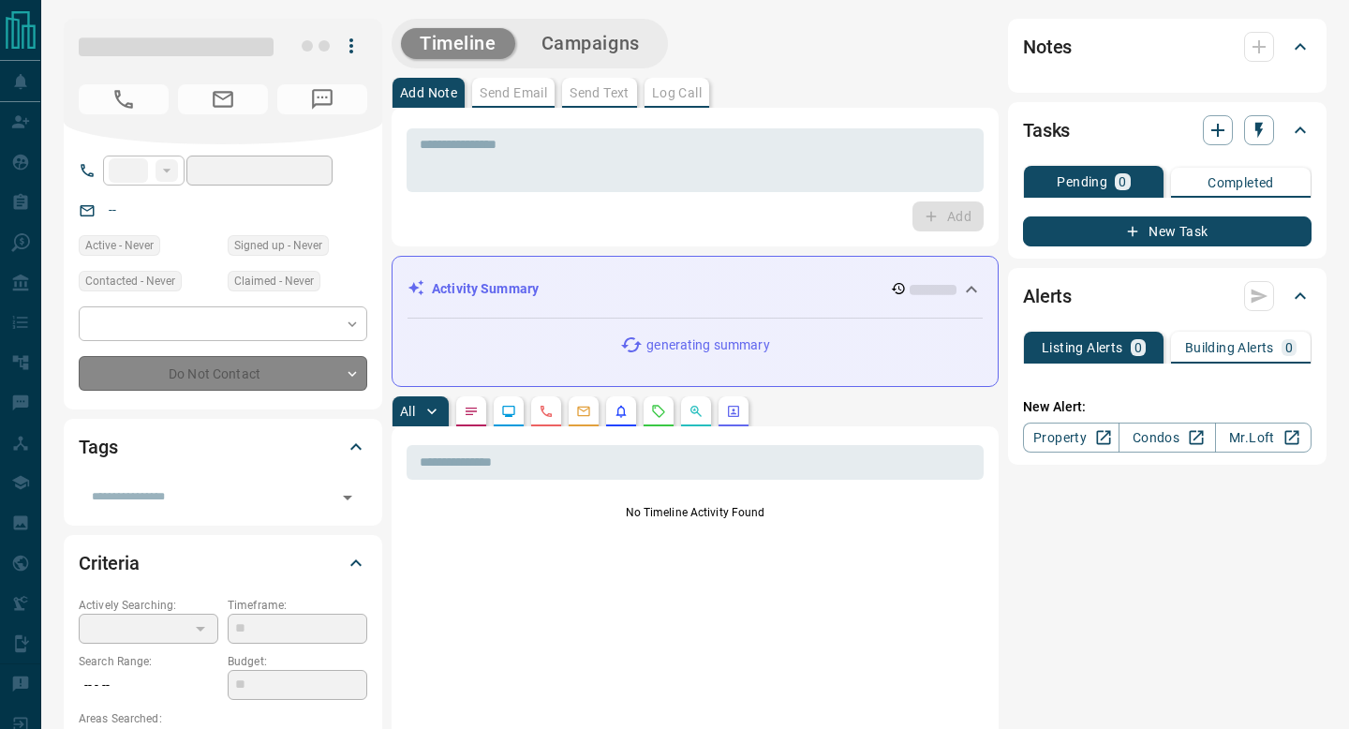 The width and height of the screenshot is (1349, 729). What do you see at coordinates (509, 411) in the screenshot?
I see `svg: Lead Browsing Activity` at bounding box center [509, 411].